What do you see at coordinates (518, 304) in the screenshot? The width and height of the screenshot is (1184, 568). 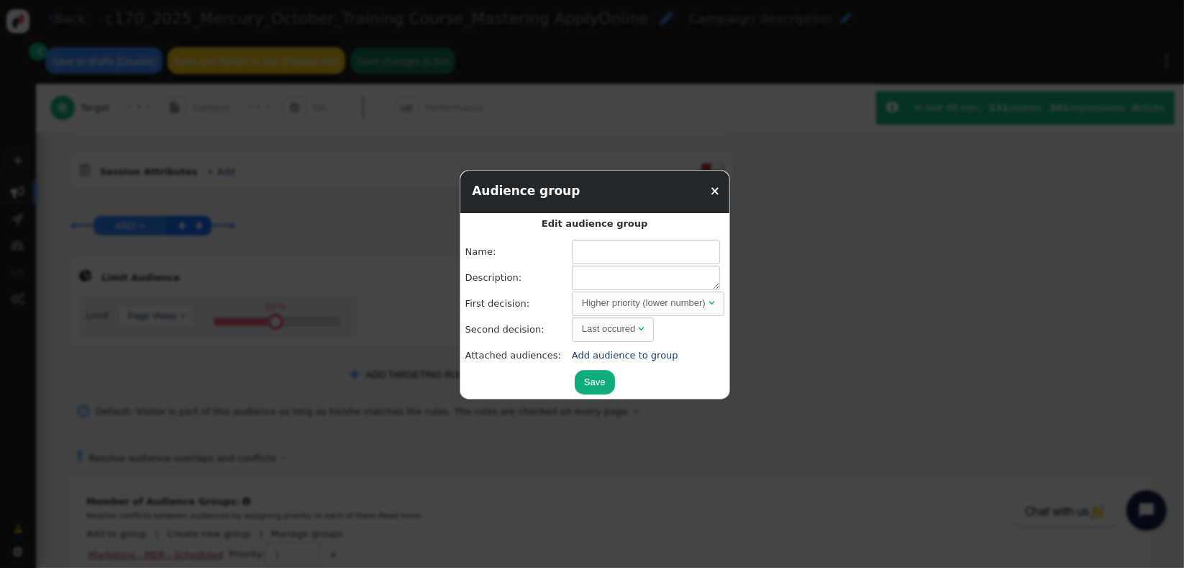 I see `td: First decision:` at bounding box center [518, 304].